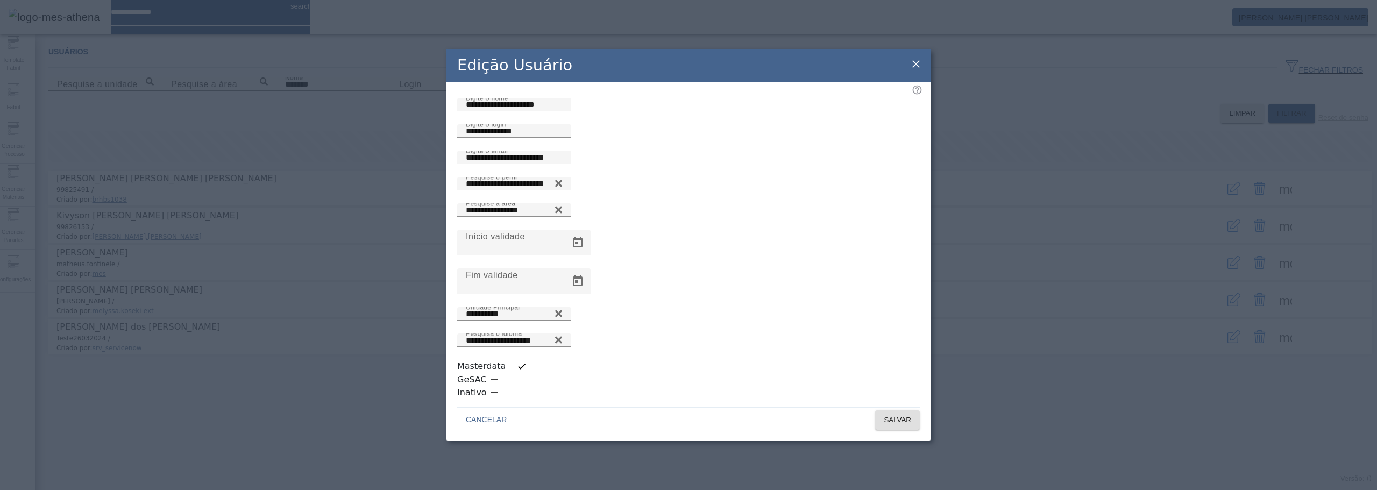  Describe the element at coordinates (493, 307) in the screenshot. I see `mat-label: Unidade Principal` at that location.